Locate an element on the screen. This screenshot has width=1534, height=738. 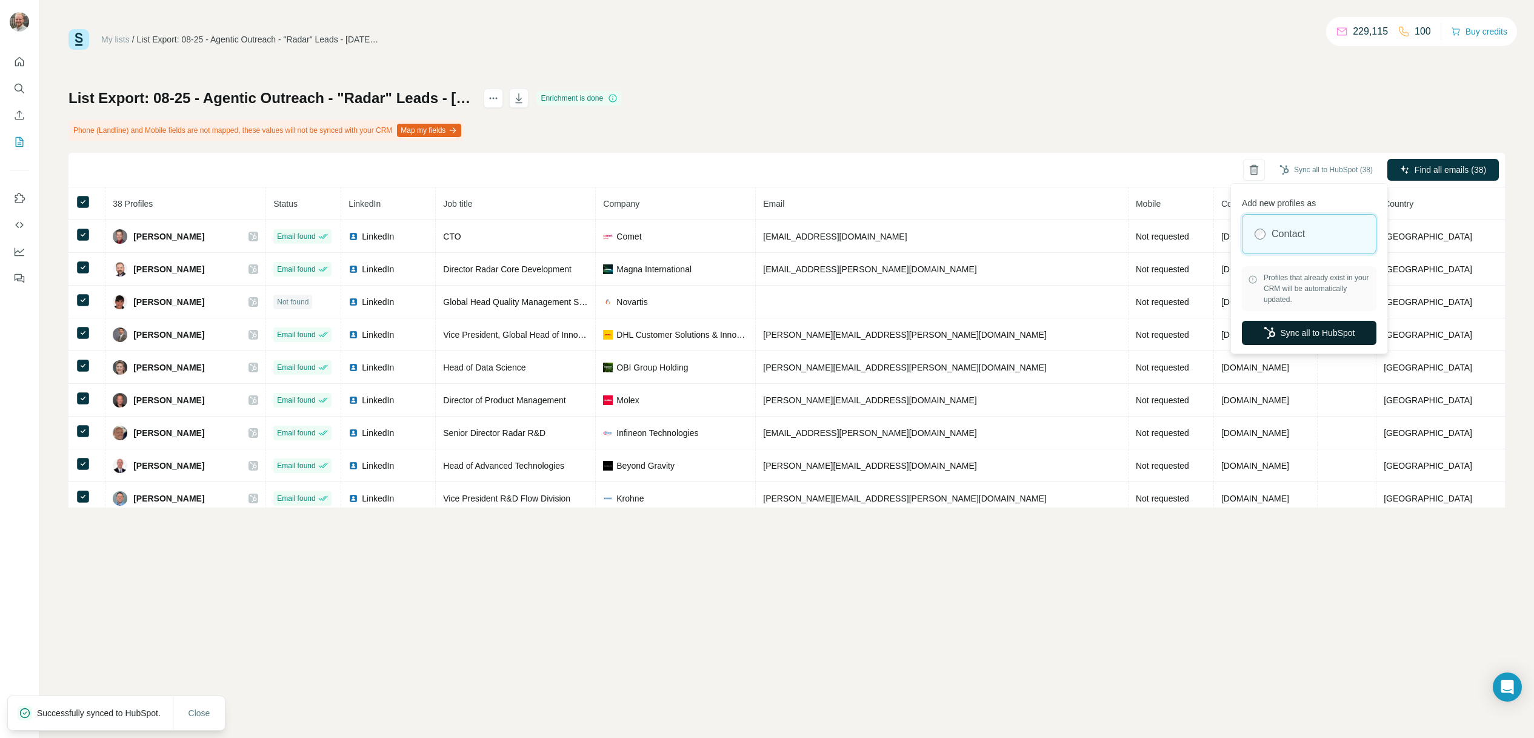
img: Surfe Logo is located at coordinates (79, 39).